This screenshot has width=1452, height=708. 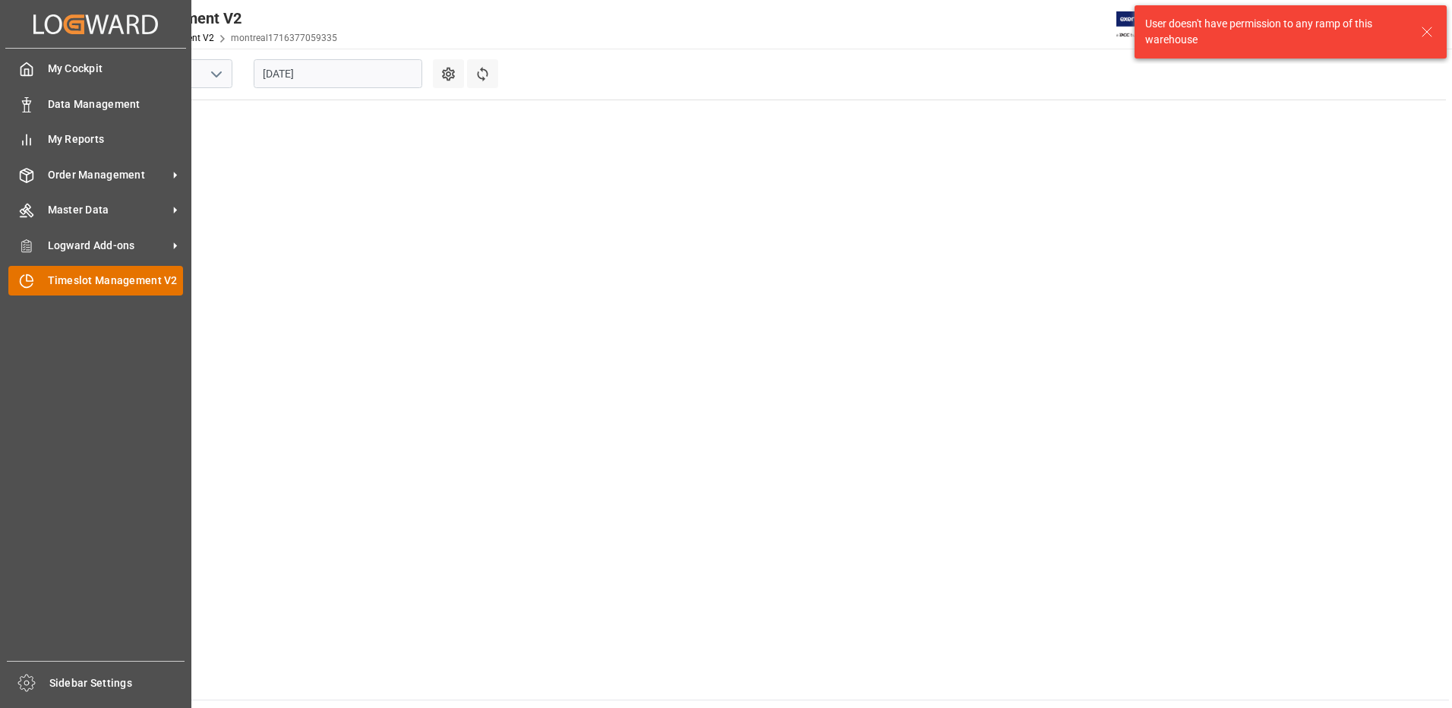 What do you see at coordinates (338, 74) in the screenshot?
I see `input: DD.MM.YYYY` at bounding box center [338, 74].